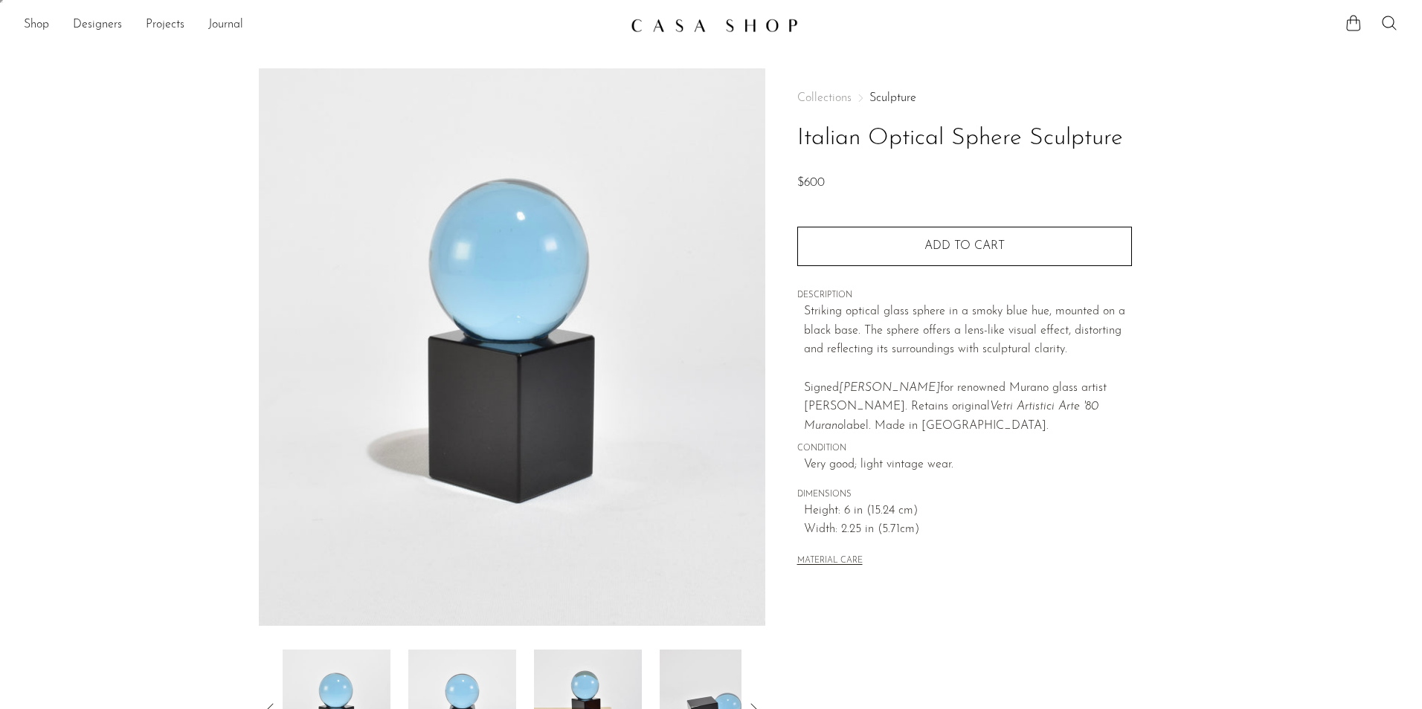 This screenshot has width=1422, height=709. What do you see at coordinates (964, 296) in the screenshot?
I see `span: DESCRIPTION` at bounding box center [964, 296].